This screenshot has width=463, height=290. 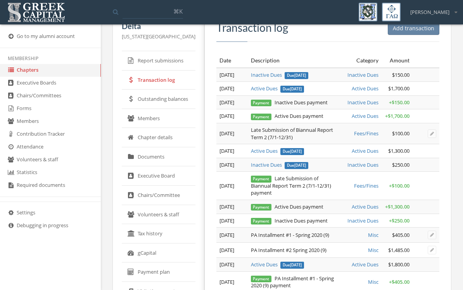 I want to click on a: Members, so click(x=159, y=119).